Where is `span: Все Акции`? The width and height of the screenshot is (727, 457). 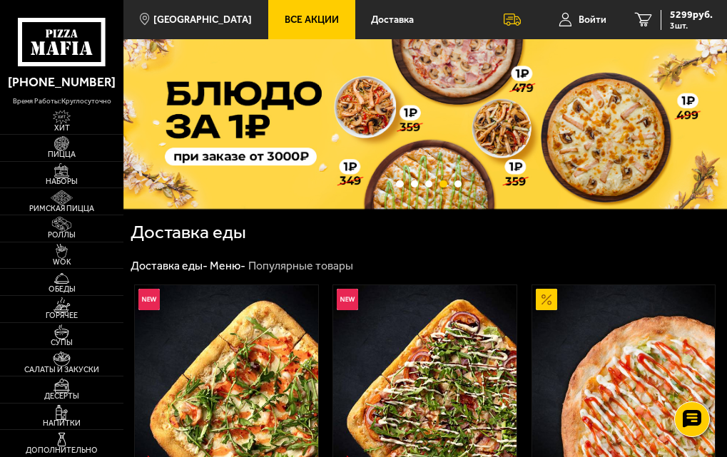 span: Все Акции is located at coordinates (312, 20).